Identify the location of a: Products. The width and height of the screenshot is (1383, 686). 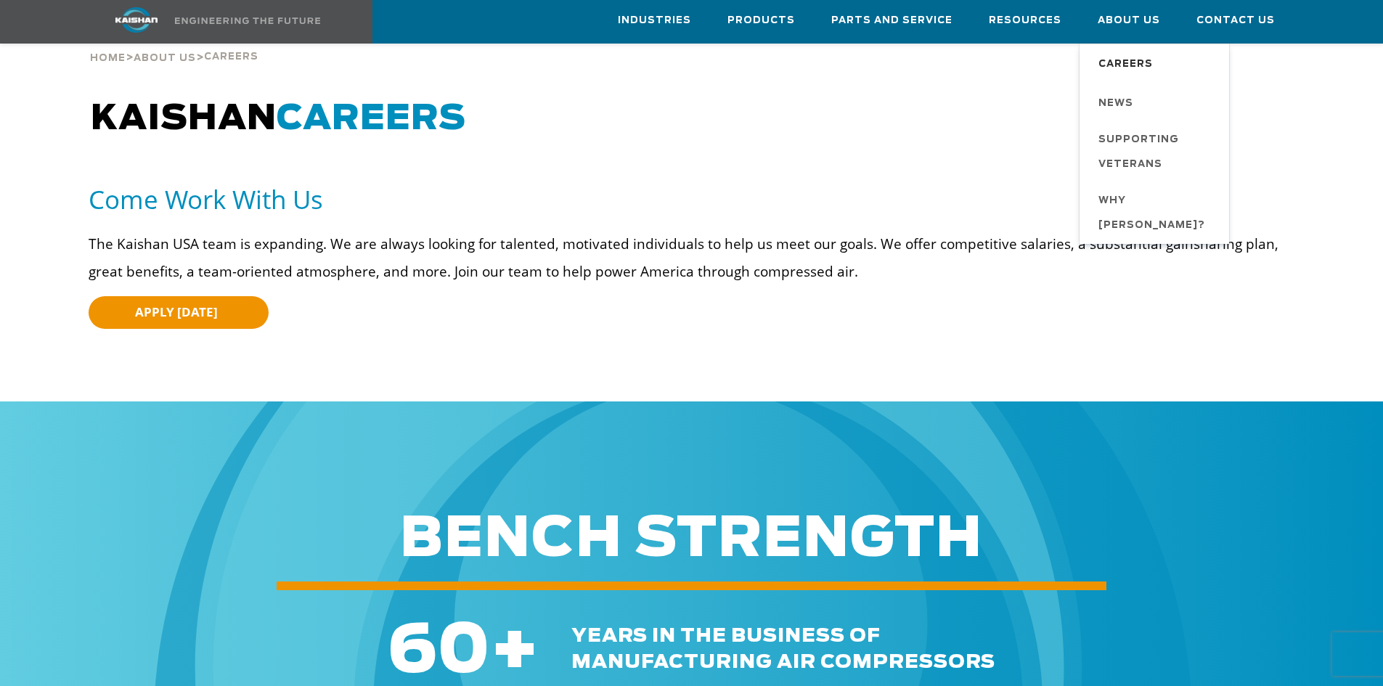
(761, 20).